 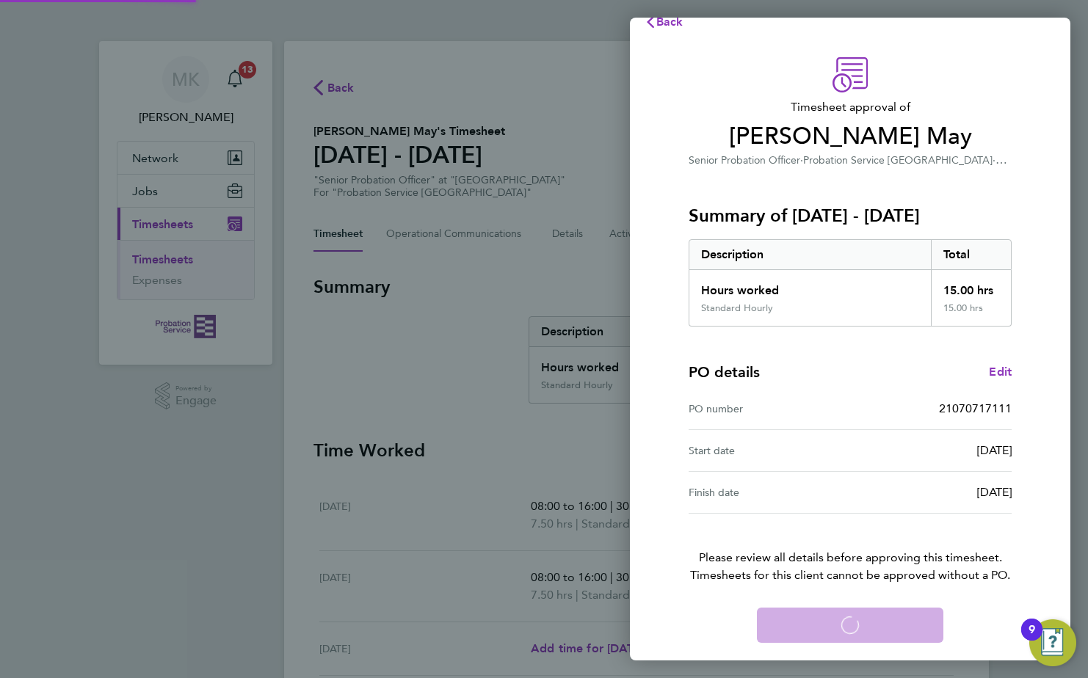 What do you see at coordinates (724, 372) in the screenshot?
I see `h4: PO details` at bounding box center [724, 372].